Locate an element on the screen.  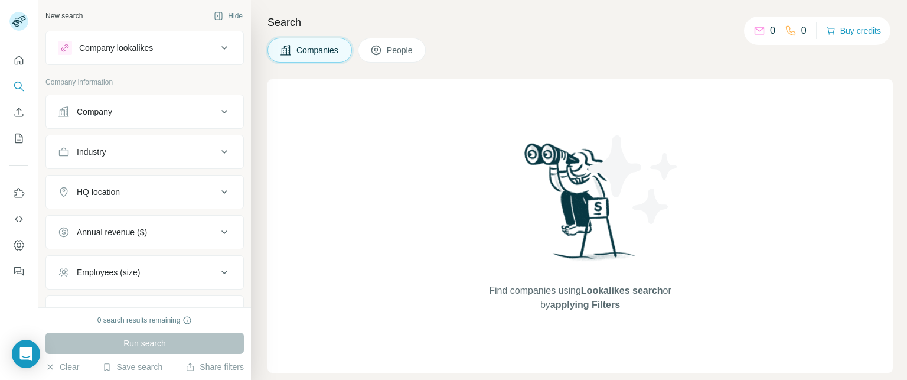
div: Employees (size) is located at coordinates (108, 272).